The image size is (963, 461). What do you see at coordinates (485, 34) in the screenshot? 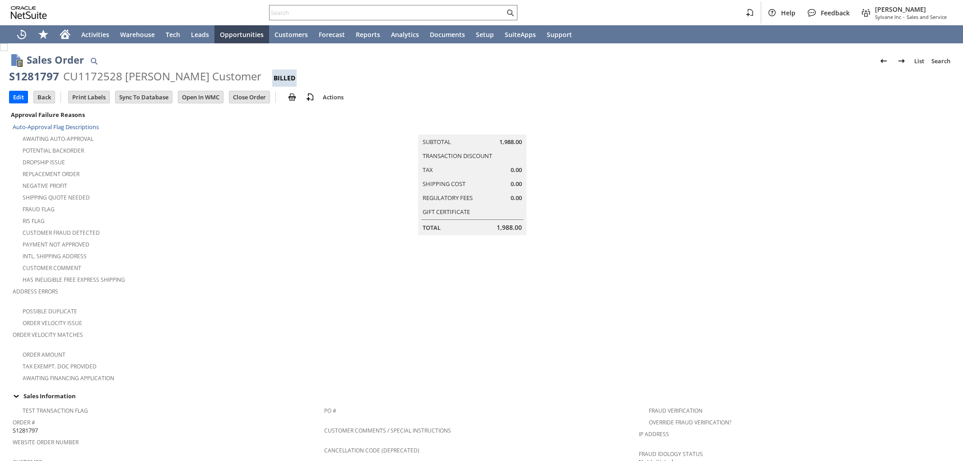
I see `a: Setup` at bounding box center [485, 34].